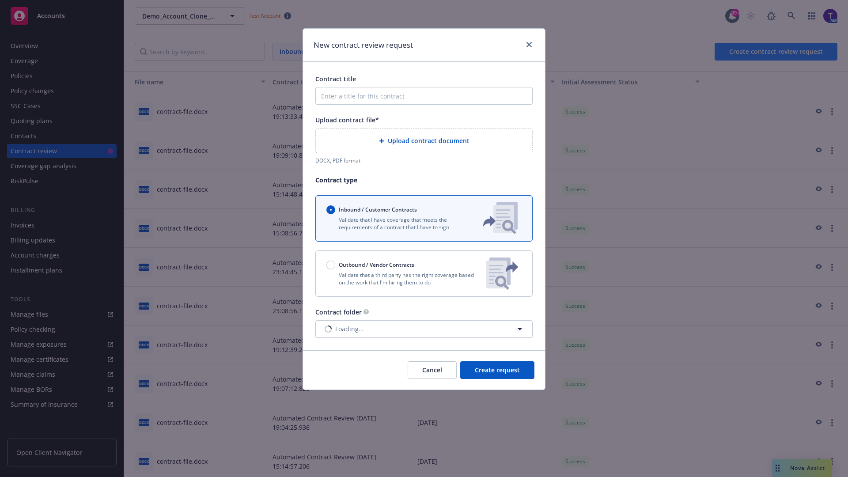  I want to click on a: close, so click(529, 45).